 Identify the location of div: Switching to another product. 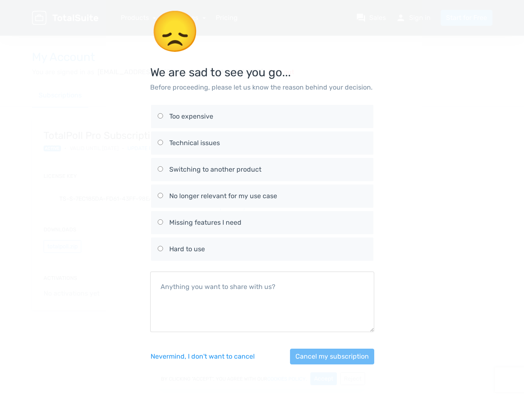
(268, 170).